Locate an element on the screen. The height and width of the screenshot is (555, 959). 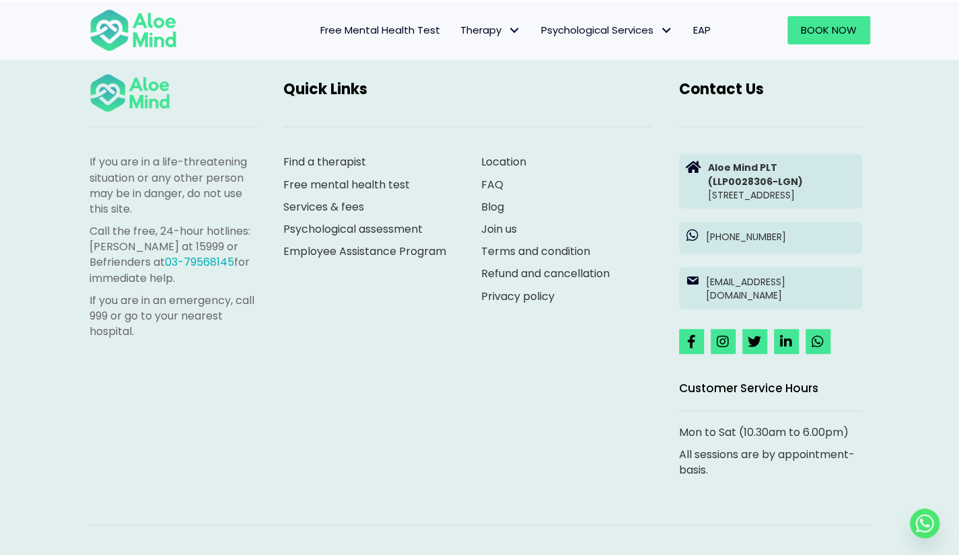
span: Customer Service Hours is located at coordinates (748, 388).